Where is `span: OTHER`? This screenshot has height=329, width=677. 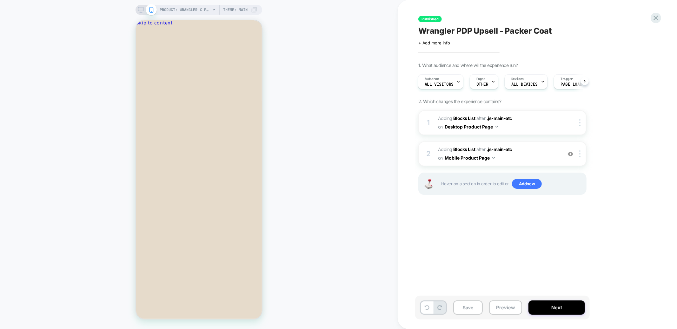 span: OTHER is located at coordinates (482, 84).